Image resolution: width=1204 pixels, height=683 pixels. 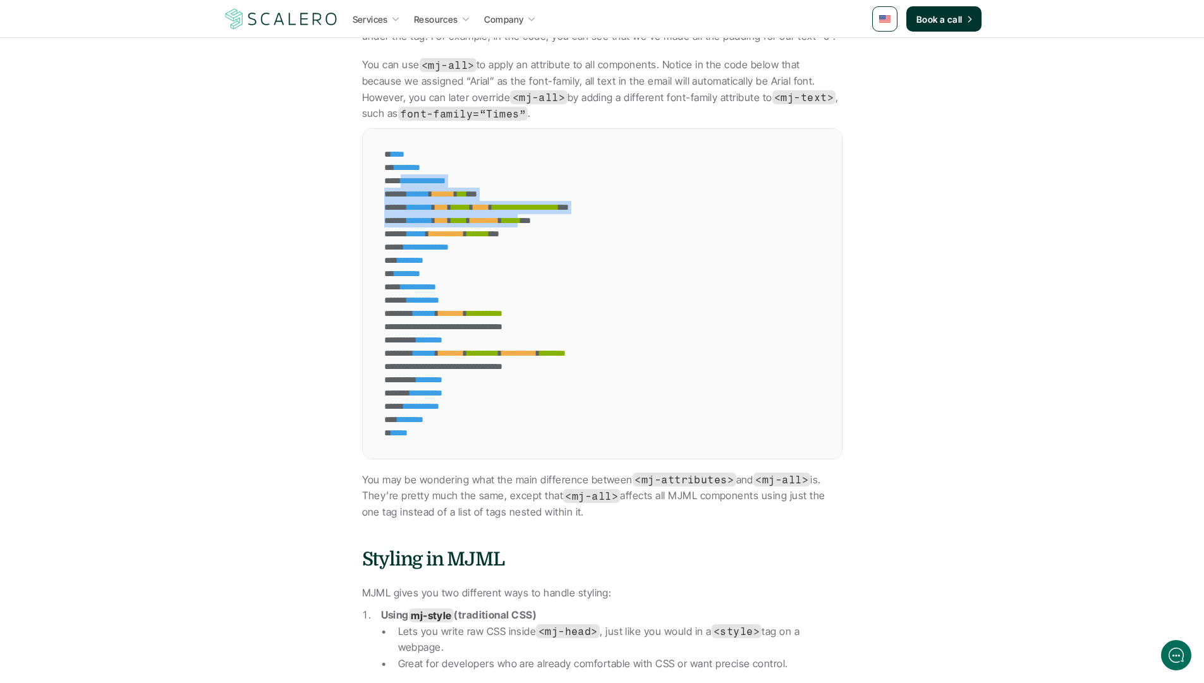 I want to click on p: Services, so click(x=370, y=19).